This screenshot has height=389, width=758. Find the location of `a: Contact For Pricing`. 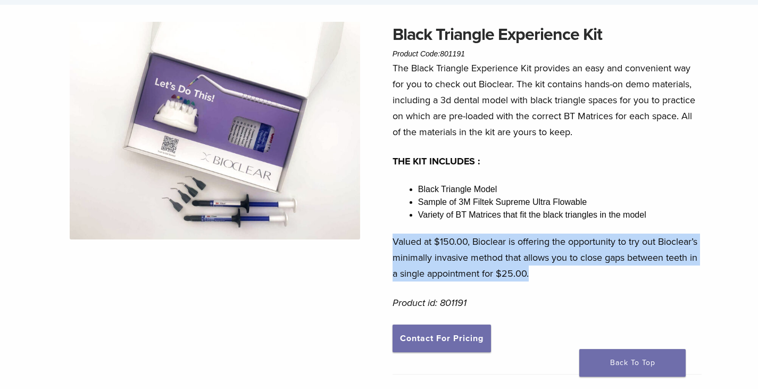

a: Contact For Pricing is located at coordinates (442, 338).